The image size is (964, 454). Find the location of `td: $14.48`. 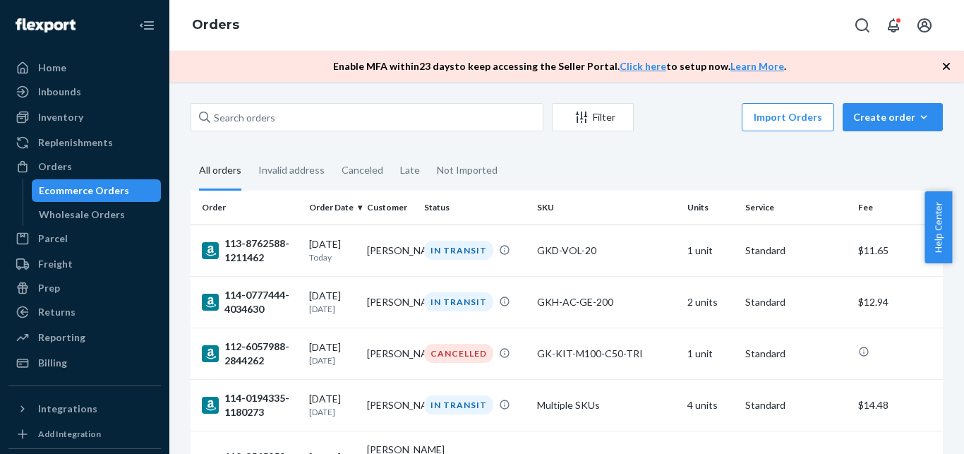

td: $14.48 is located at coordinates (897, 404).